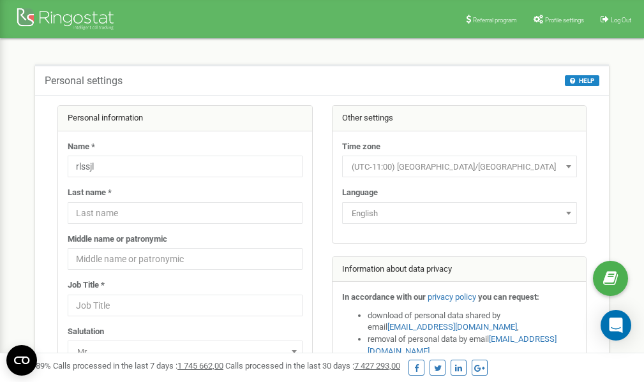 The height and width of the screenshot is (382, 644). I want to click on div: Information about data privacy, so click(459, 270).